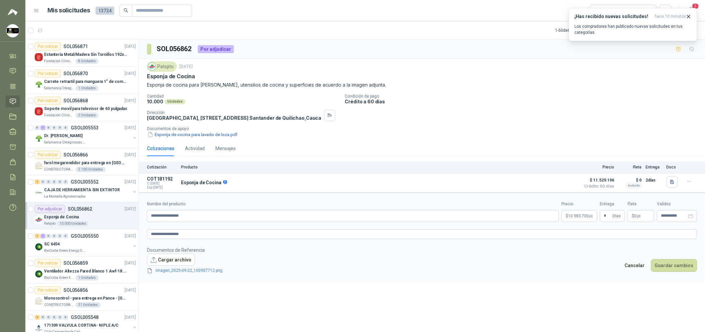 Image resolution: width=705 pixels, height=332 pixels. I want to click on div: Todas, so click(601, 11).